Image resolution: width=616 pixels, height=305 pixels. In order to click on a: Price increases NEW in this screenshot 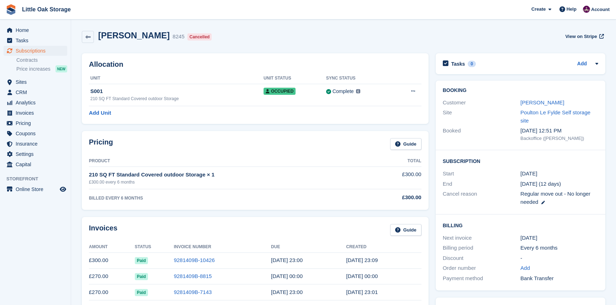, I will do `click(42, 69)`.